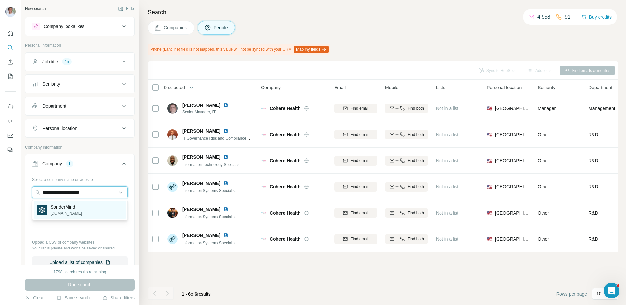 This screenshot has height=305, width=626. I want to click on span: Mobile, so click(392, 87).